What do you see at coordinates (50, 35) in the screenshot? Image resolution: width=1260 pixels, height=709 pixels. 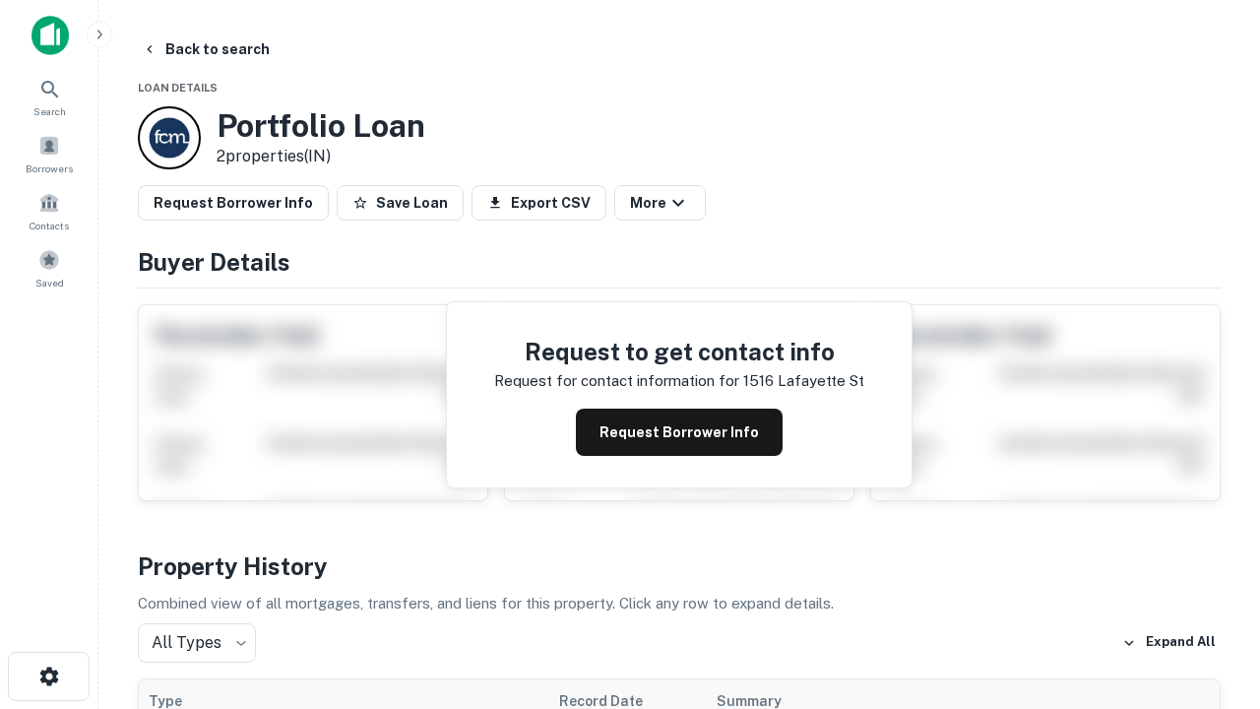 I see `img: capitalize-icon.png` at bounding box center [50, 35].